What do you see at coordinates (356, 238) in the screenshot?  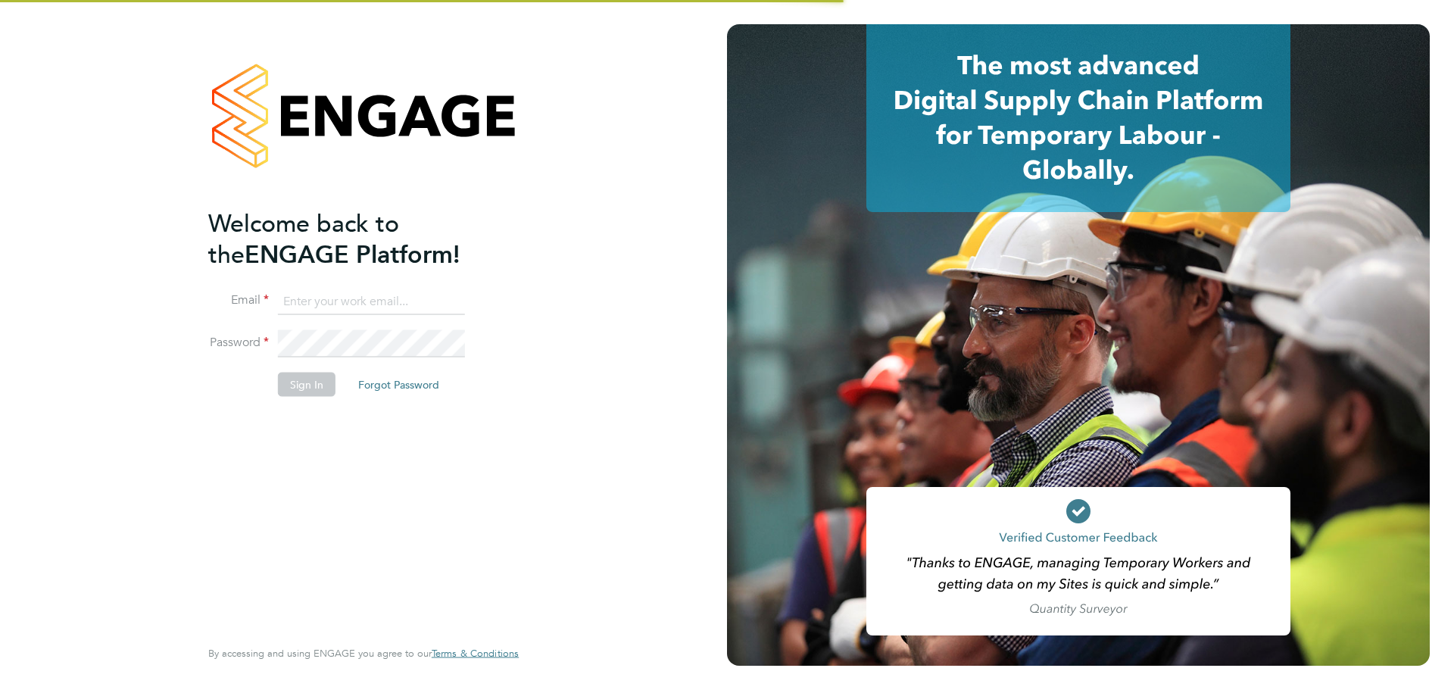 I see `h2: ENGAGE Platform!` at bounding box center [356, 238].